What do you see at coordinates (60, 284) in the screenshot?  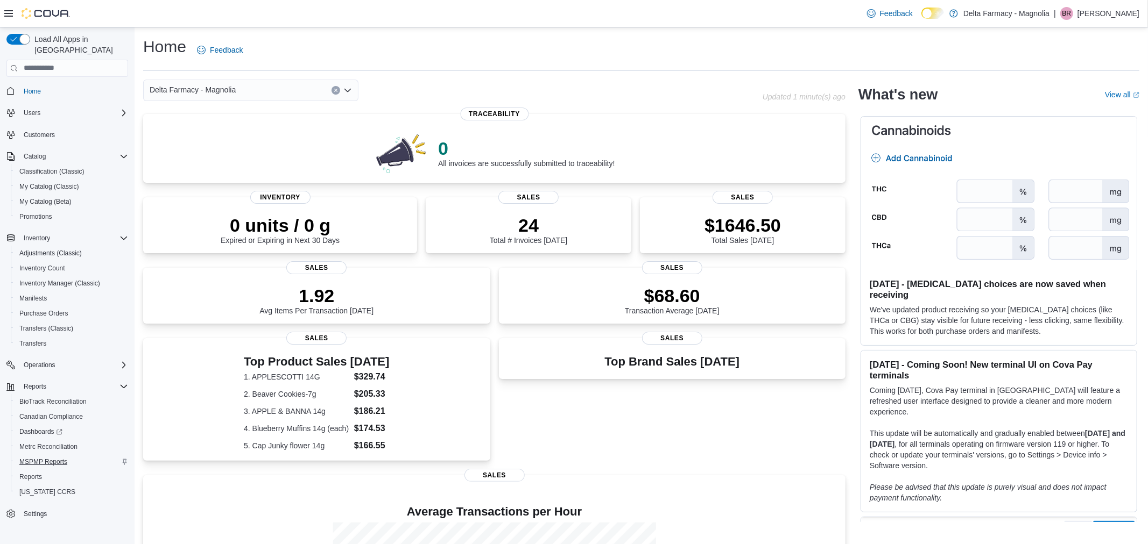 I see `span: Inventory Manager (Classic)` at bounding box center [60, 284].